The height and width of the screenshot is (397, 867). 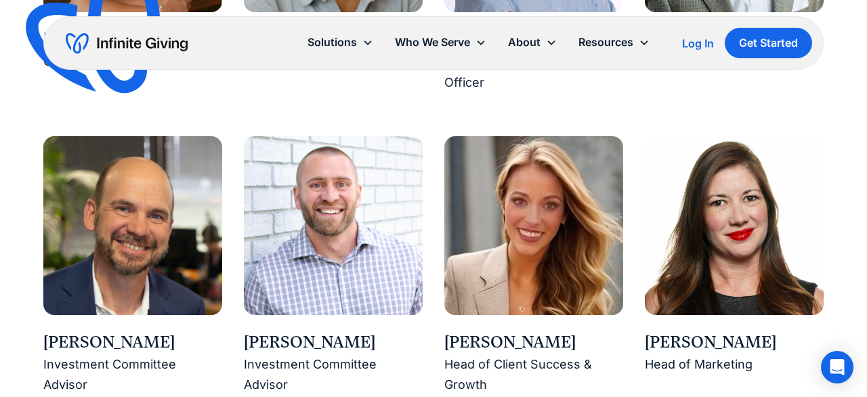 I want to click on div: Head of Client Success & Growth, so click(x=534, y=375).